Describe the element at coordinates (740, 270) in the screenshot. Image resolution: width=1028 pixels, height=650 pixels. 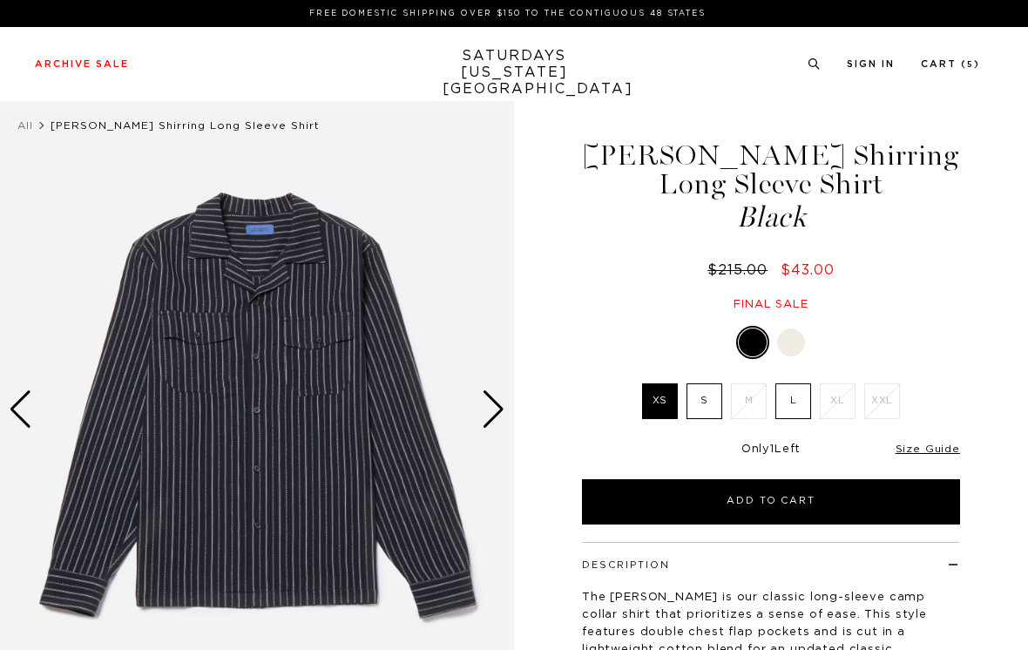
I see `del: $215.00` at that location.